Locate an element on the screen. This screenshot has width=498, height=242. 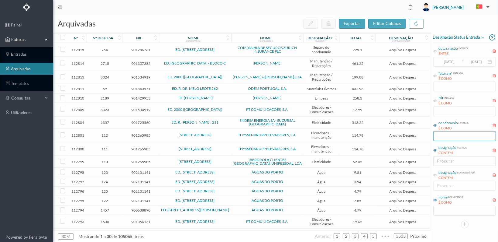
span: consultas is located at coordinates (26, 98).